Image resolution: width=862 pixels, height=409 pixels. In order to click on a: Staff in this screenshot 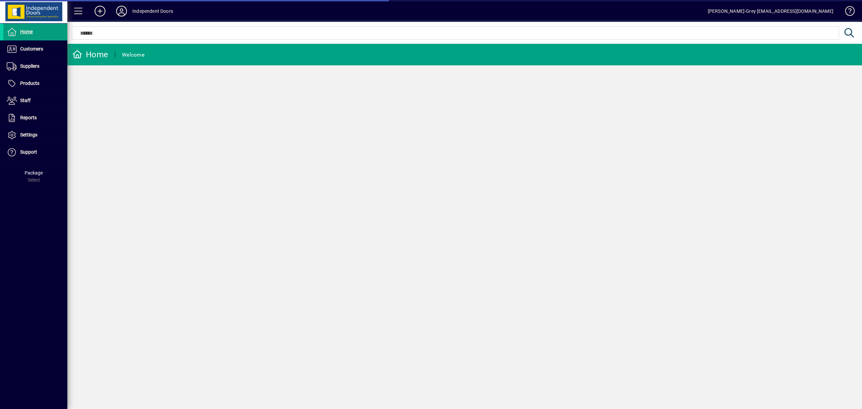, I will do `click(35, 101)`.